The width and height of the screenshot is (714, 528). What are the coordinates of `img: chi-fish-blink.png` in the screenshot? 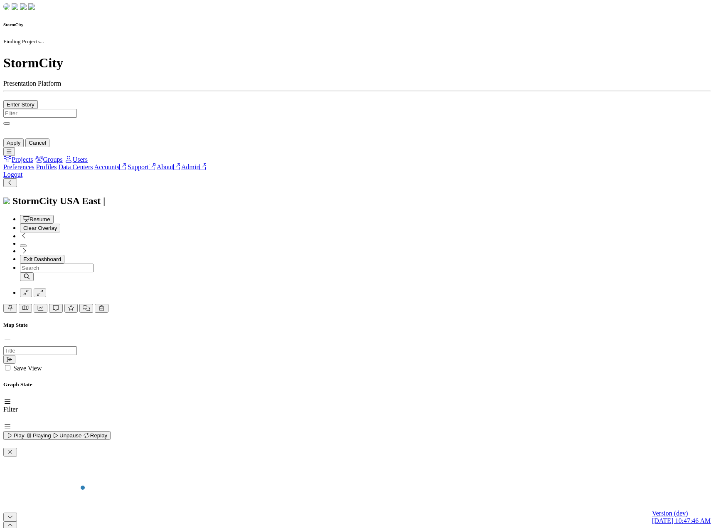 It's located at (32, 7).